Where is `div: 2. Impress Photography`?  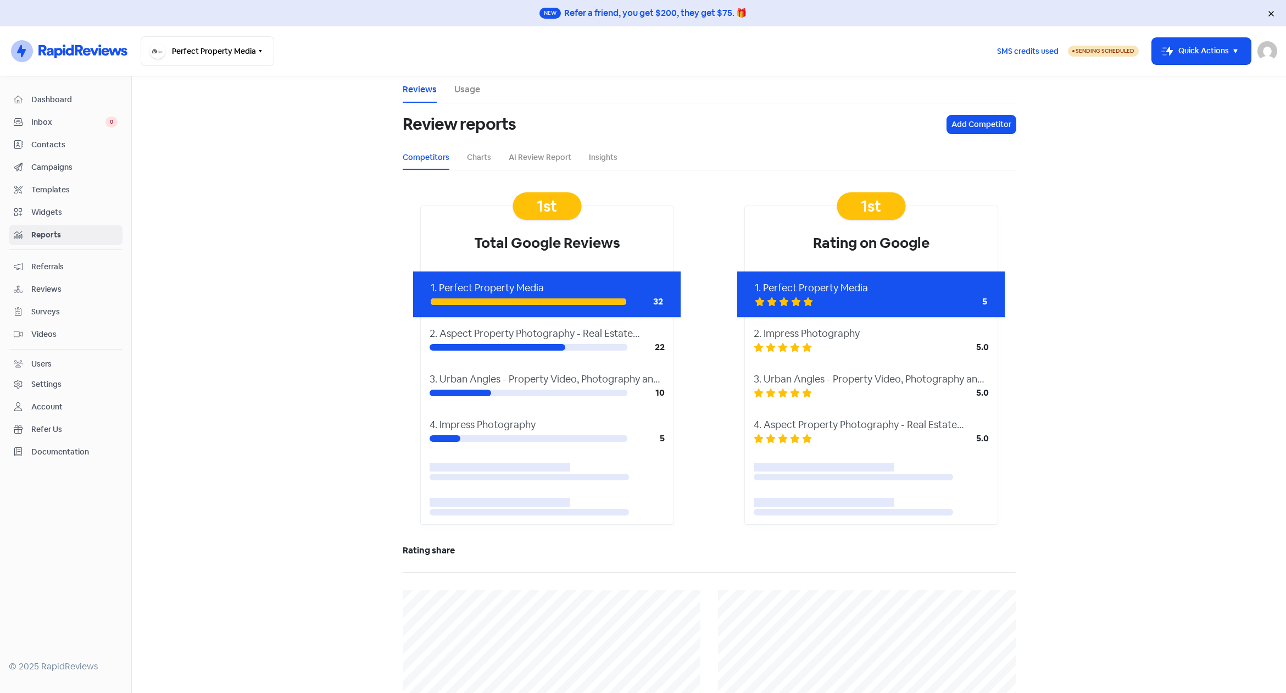
div: 2. Impress Photography is located at coordinates (871, 333).